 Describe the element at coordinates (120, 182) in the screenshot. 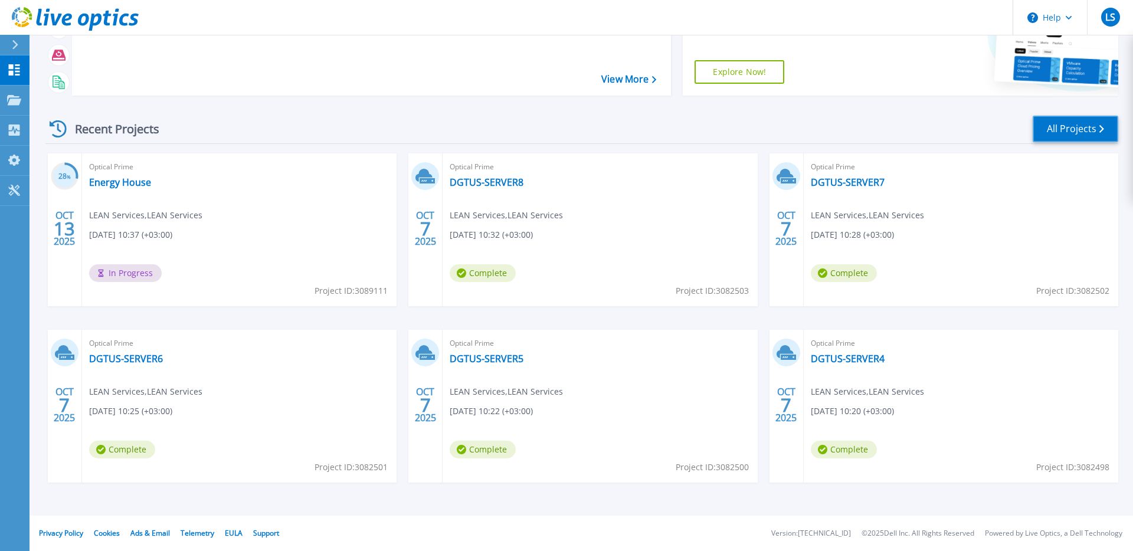

I see `a: Energy House` at that location.